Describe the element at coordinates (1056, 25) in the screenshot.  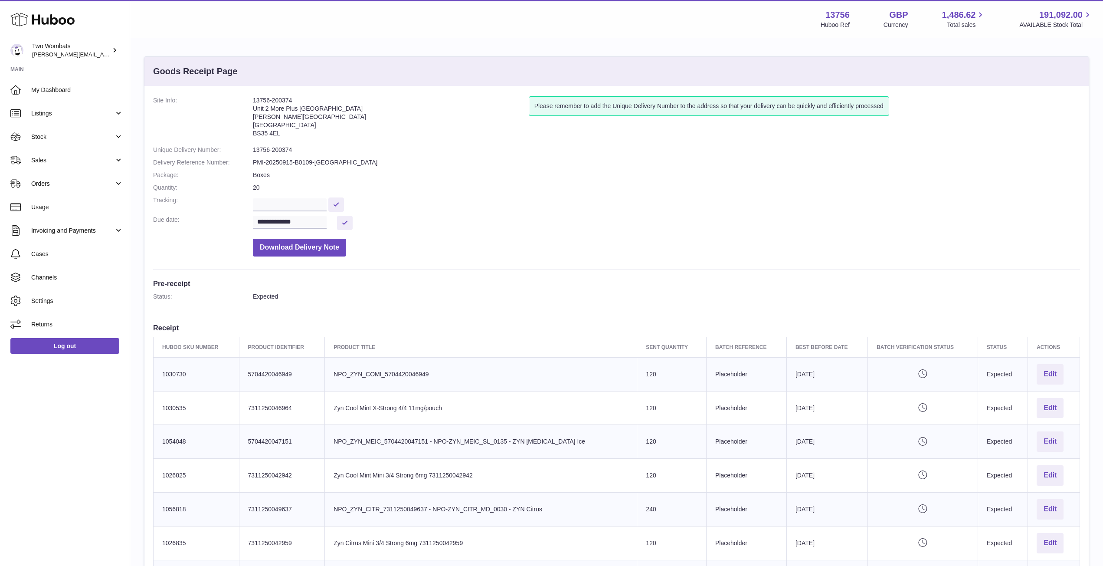
I see `span: AVAILABLE Stock Total` at that location.